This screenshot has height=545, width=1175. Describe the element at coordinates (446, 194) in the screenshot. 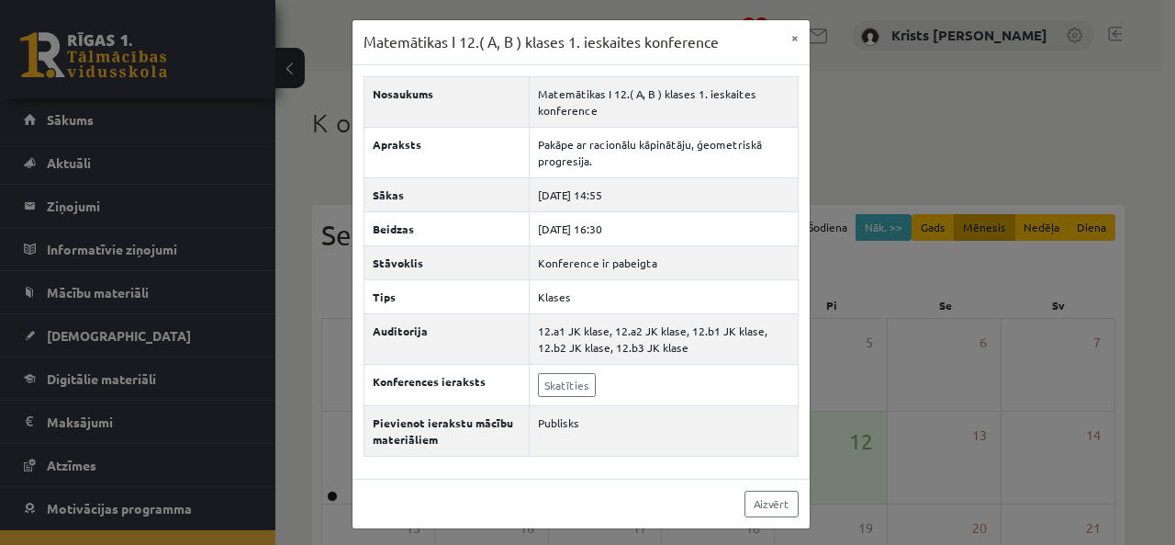

I see `th: Sākas` at that location.